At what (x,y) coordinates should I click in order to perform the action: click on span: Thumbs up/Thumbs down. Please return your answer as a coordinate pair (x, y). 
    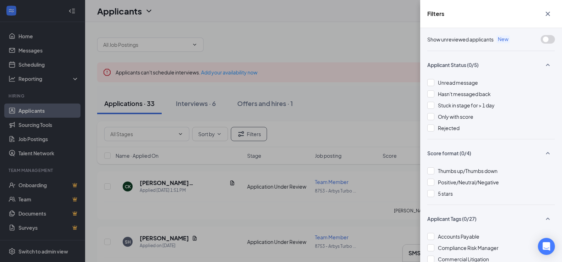
    Looking at the image, I should click on (468, 171).